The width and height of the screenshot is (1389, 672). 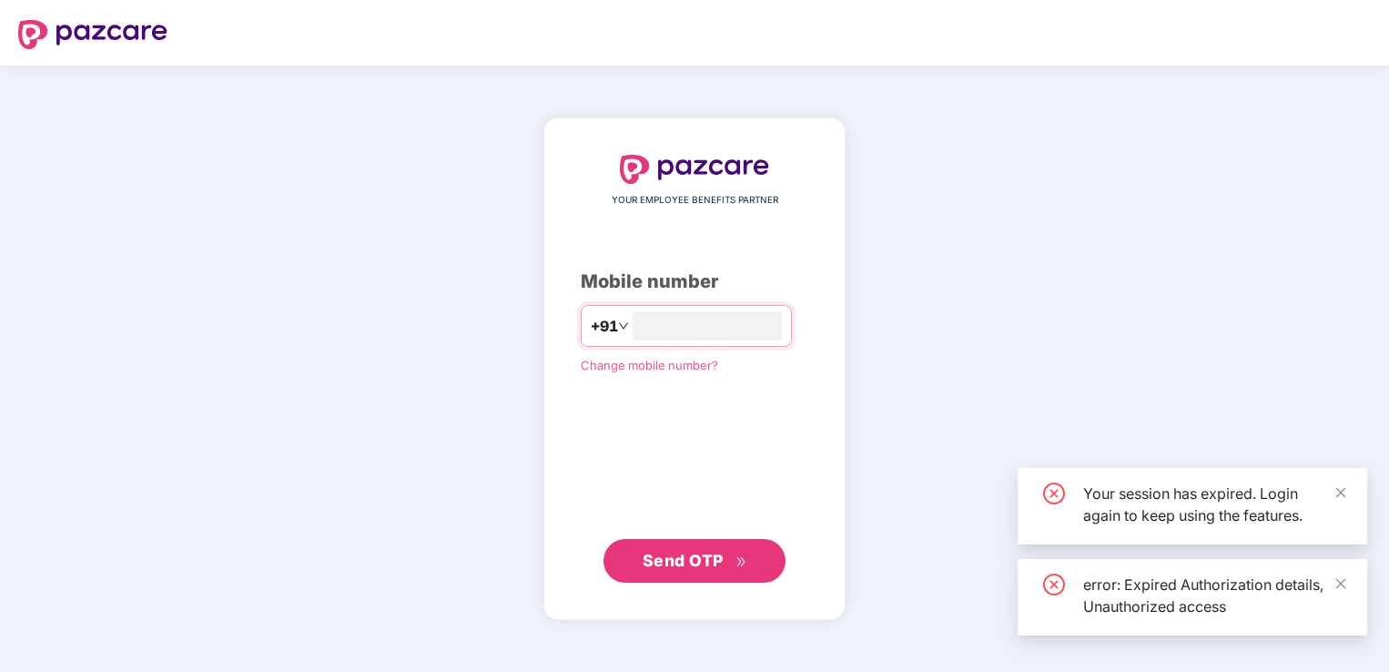 I want to click on span: down, so click(x=624, y=326).